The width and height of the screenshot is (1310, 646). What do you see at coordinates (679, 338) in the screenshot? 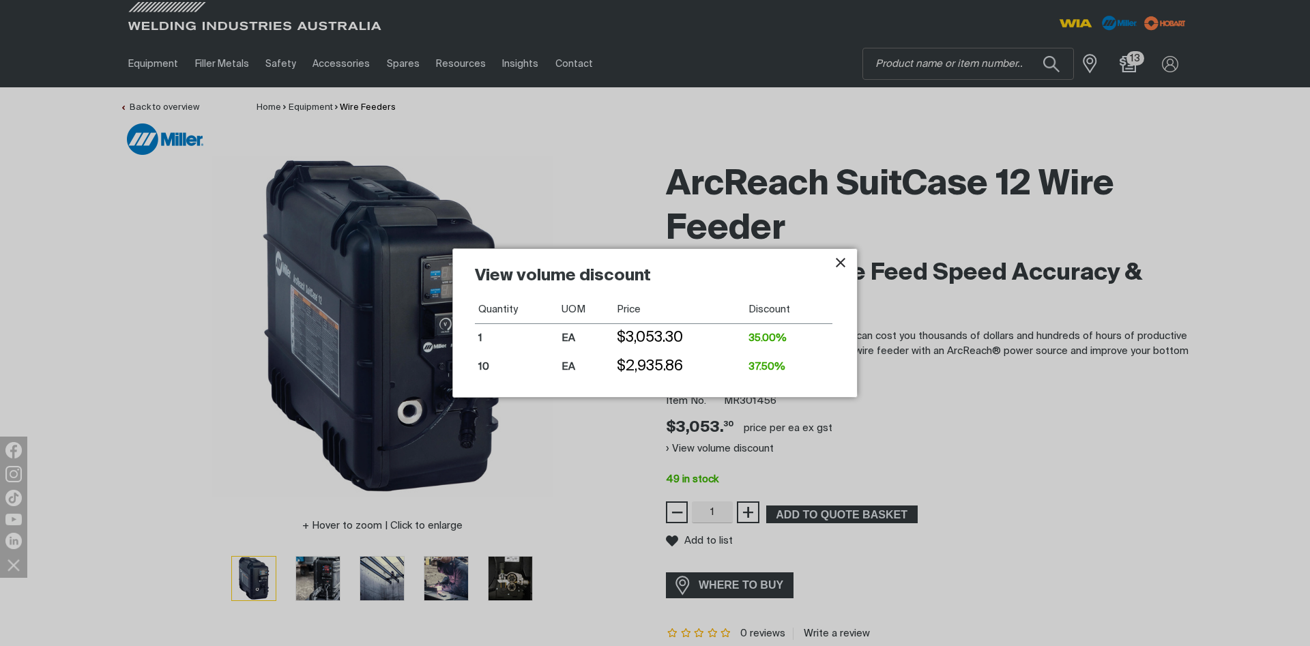
I see `td: $3,053.30` at bounding box center [679, 338].